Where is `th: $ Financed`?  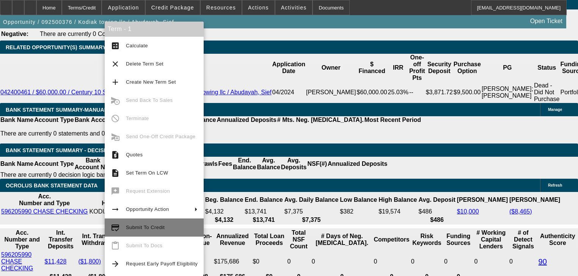
th: $ Financed is located at coordinates (372, 68).